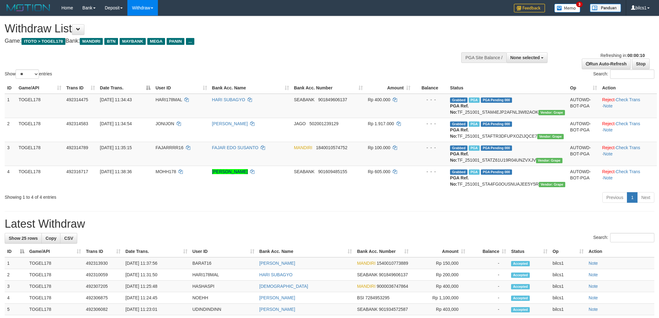 The height and width of the screenshot is (318, 659). What do you see at coordinates (606, 64) in the screenshot?
I see `a: Run Auto-Refresh` at bounding box center [606, 64].